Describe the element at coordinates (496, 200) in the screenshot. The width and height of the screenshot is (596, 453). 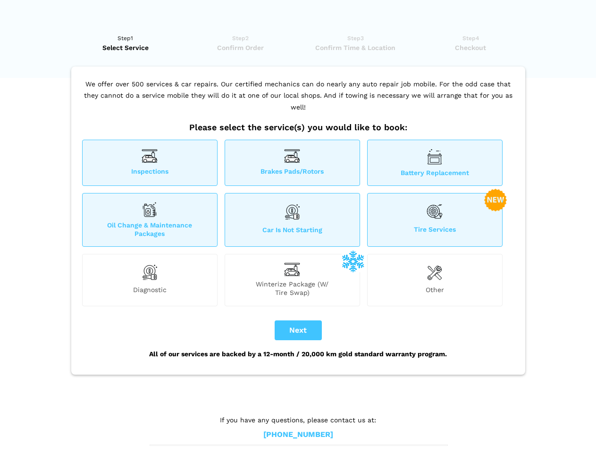
I see `img: new-badge-2-48.png` at that location.